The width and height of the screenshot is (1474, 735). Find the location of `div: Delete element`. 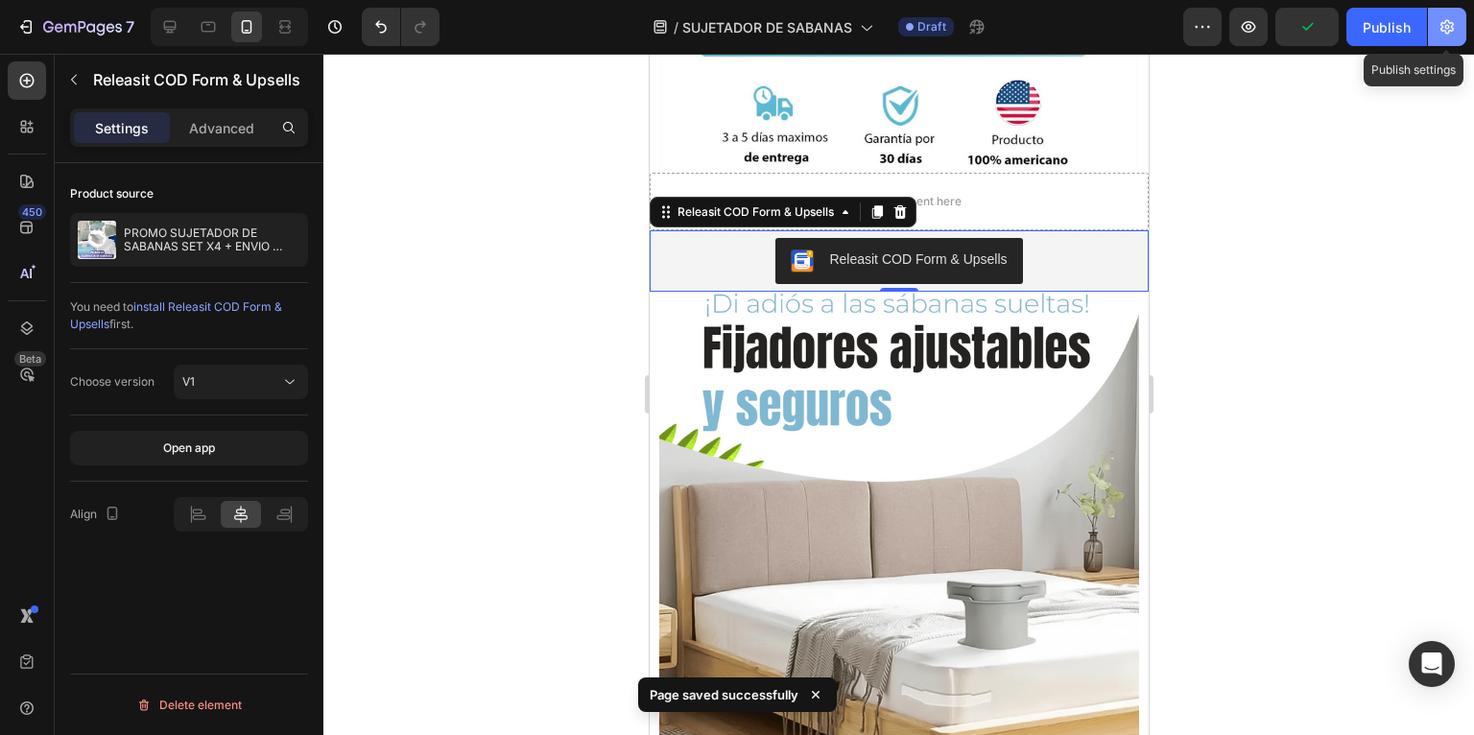

div: Delete element is located at coordinates (189, 705).